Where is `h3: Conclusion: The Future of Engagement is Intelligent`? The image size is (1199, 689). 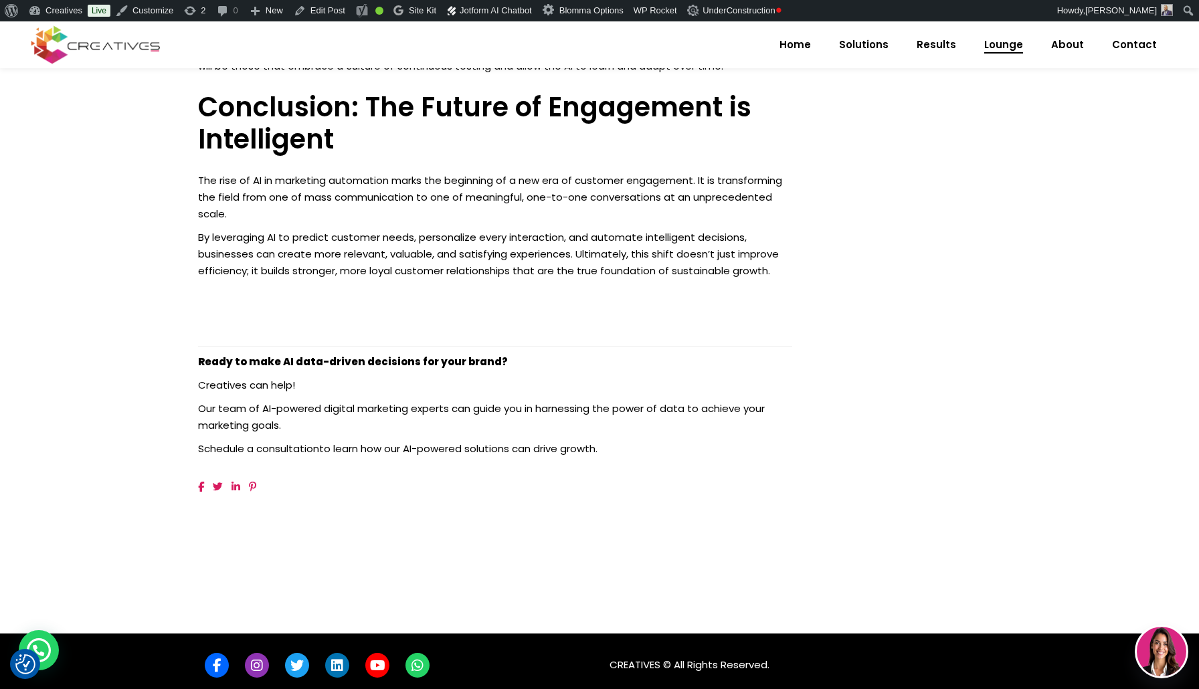 h3: Conclusion: The Future of Engagement is Intelligent is located at coordinates (495, 123).